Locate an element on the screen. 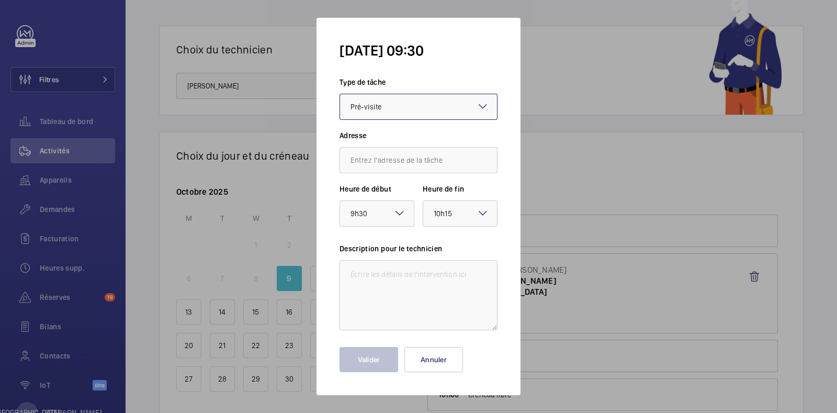 This screenshot has width=837, height=413. font: Description pour le technicien is located at coordinates (391, 248).